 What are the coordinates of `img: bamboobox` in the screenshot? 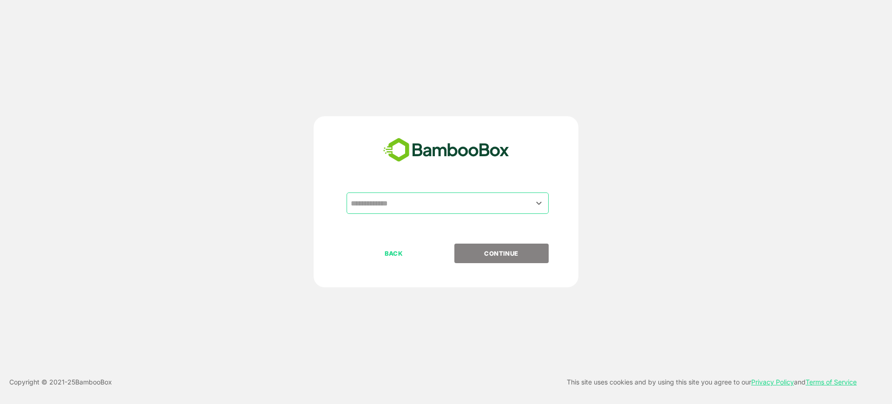 It's located at (446, 150).